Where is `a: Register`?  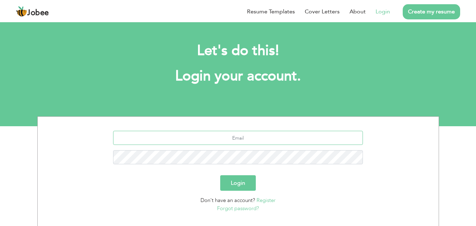 a: Register is located at coordinates (266, 200).